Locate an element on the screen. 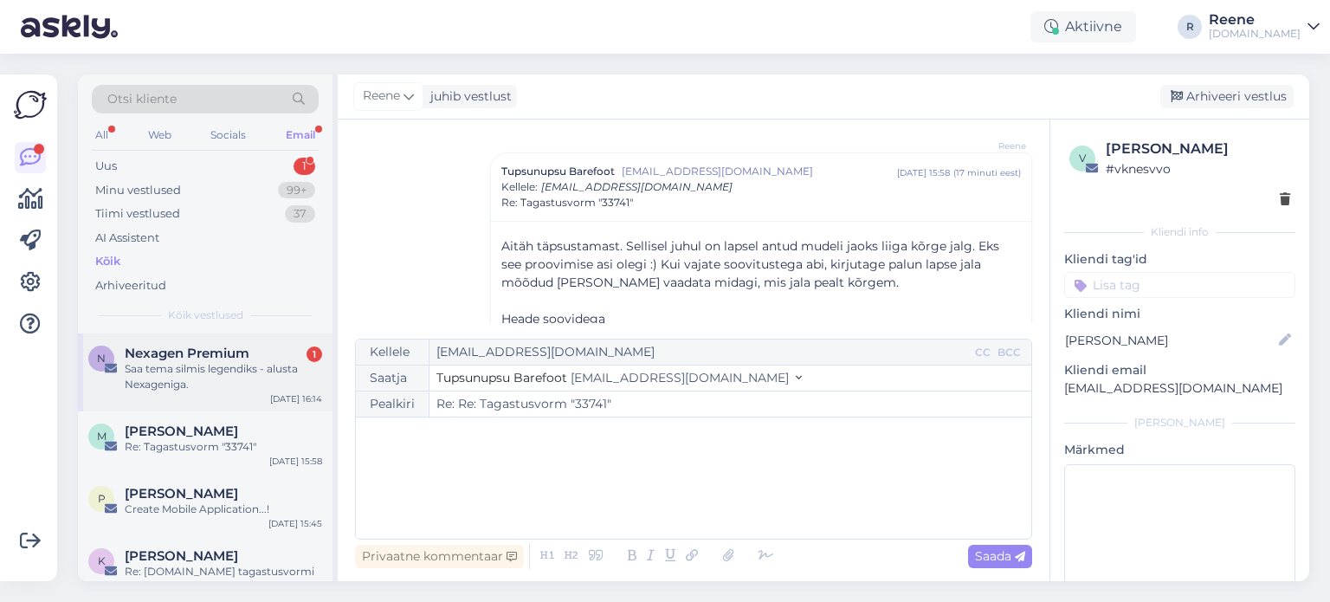 This screenshot has width=1330, height=602. span: v is located at coordinates (1082, 158).